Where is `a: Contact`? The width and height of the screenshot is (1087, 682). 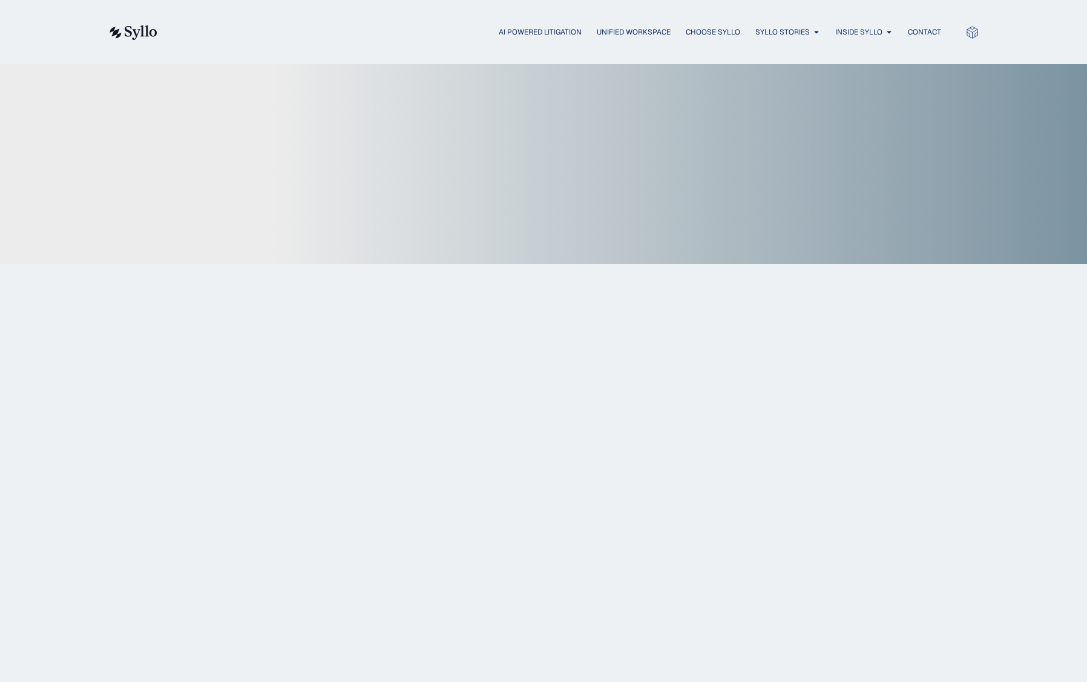 a: Contact is located at coordinates (924, 32).